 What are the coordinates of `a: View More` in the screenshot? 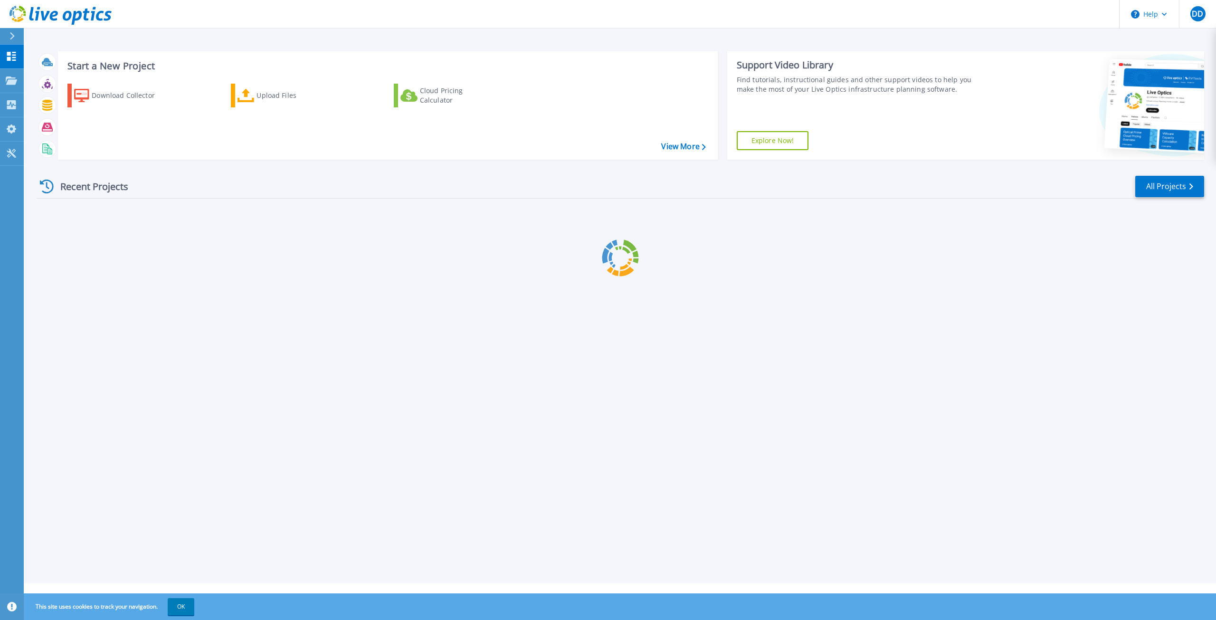 It's located at (683, 146).